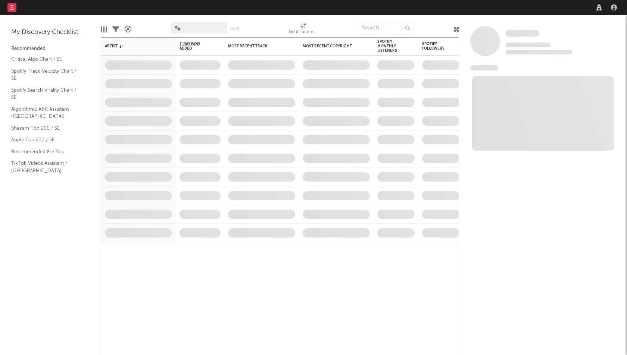 This screenshot has height=355, width=627. What do you see at coordinates (128, 29) in the screenshot?
I see `div: A&R Pipeline` at bounding box center [128, 29].